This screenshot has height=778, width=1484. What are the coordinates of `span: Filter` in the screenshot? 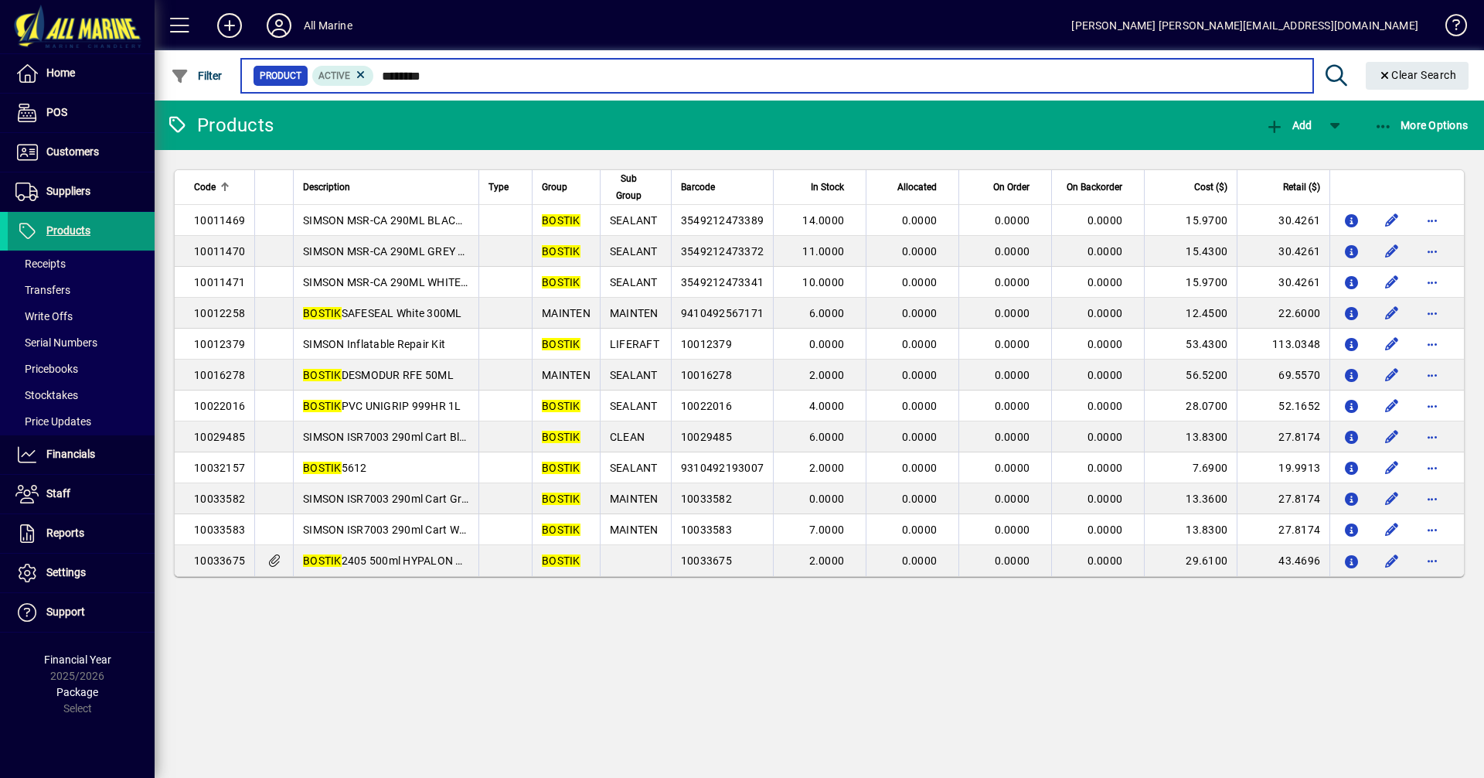 It's located at (196, 76).